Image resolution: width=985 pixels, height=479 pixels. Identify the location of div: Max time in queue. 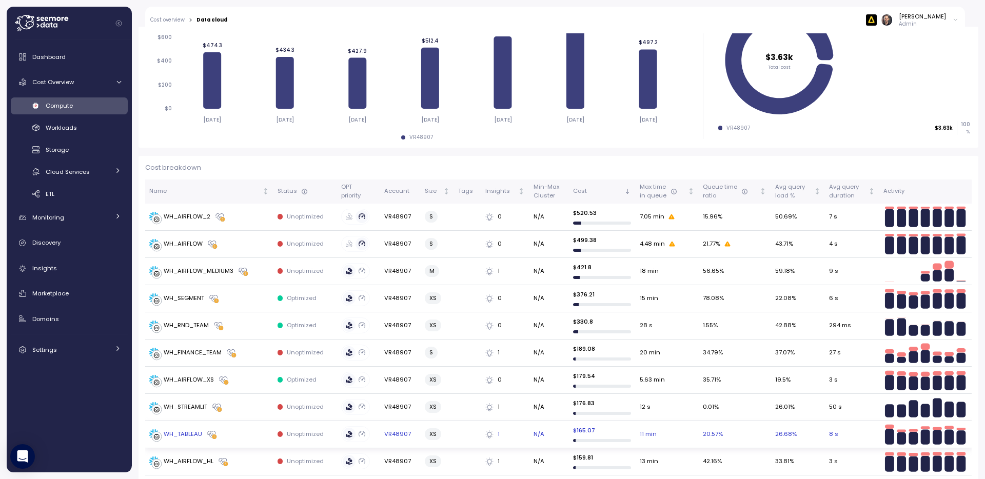
(663, 191).